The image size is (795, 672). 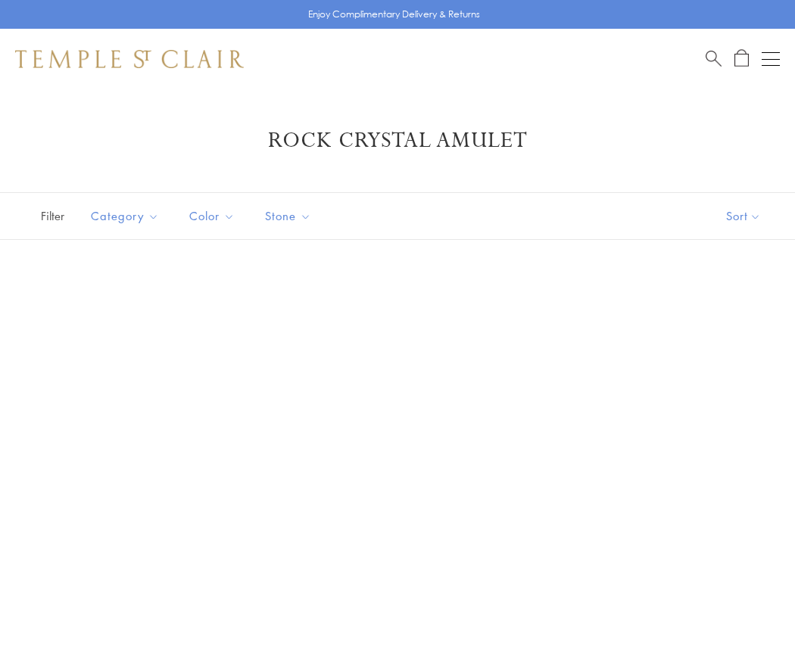 What do you see at coordinates (741, 58) in the screenshot?
I see `a: Open Shopping Bag` at bounding box center [741, 58].